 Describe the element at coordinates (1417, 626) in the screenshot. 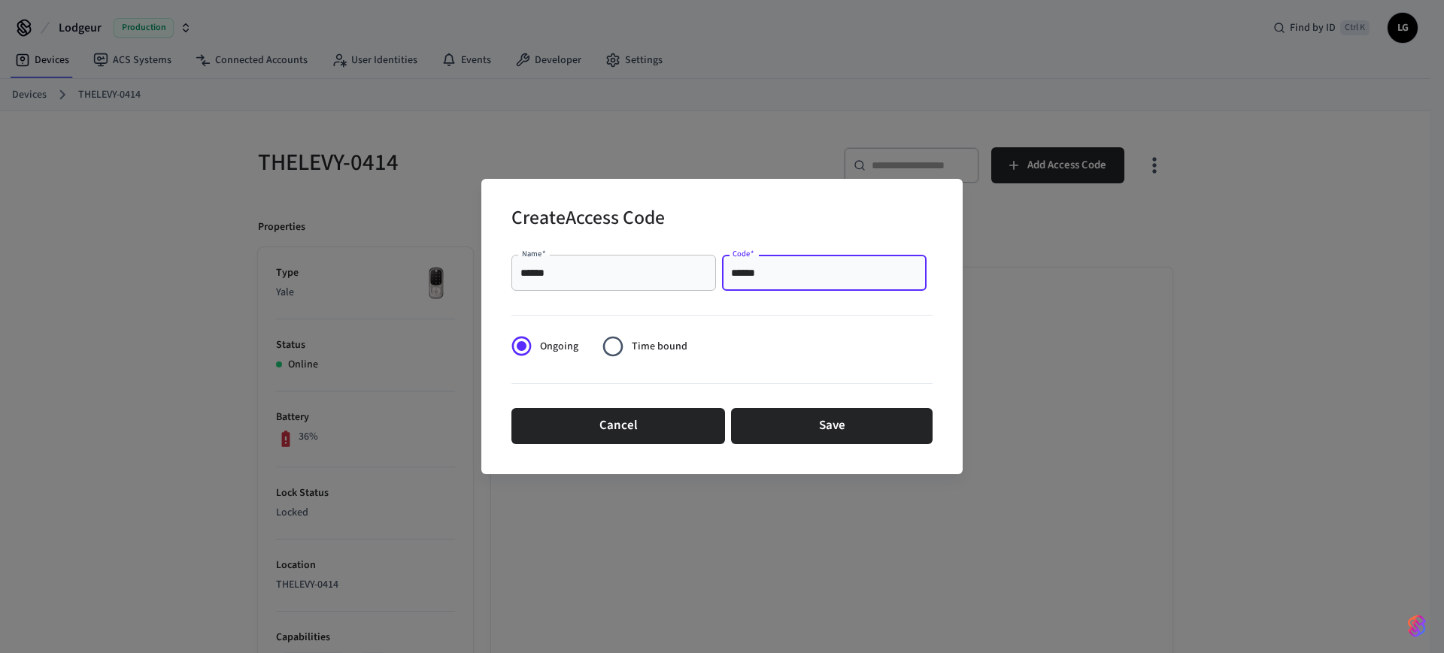

I see `img: SeamLogoGradient.69752ec5.svg` at that location.